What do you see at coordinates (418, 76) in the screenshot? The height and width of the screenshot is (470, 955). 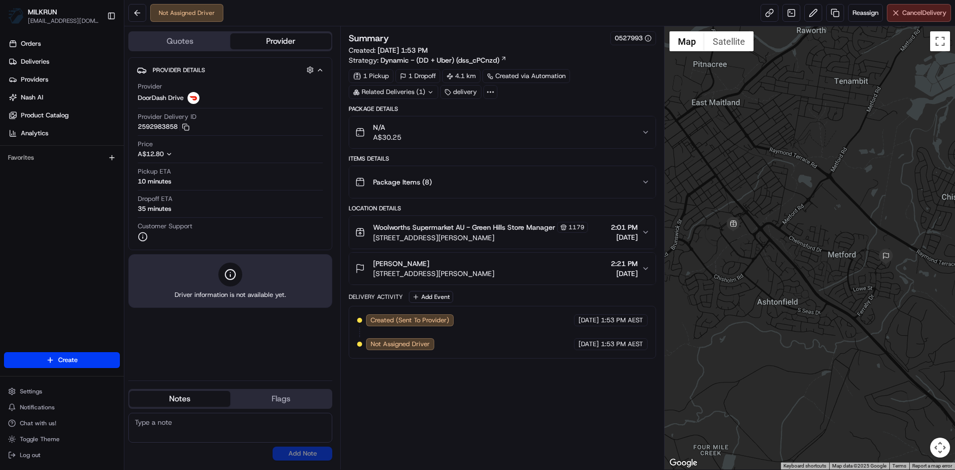 I see `div: 1 Dropoff` at bounding box center [418, 76].